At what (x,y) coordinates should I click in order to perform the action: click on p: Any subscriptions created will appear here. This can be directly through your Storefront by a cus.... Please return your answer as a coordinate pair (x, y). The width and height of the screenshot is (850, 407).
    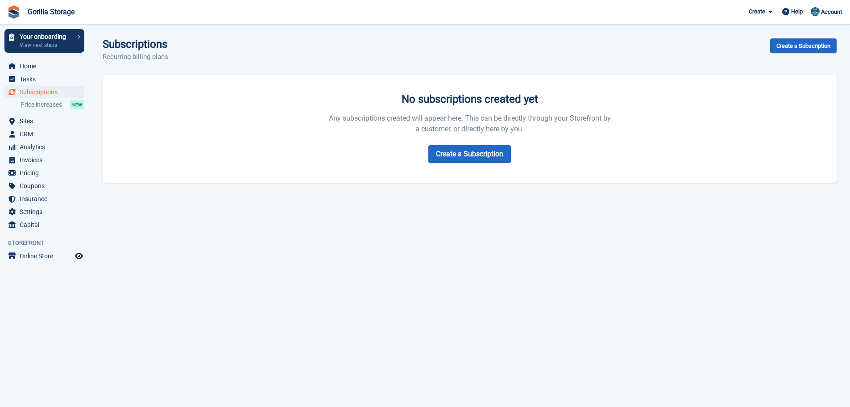
    Looking at the image, I should click on (470, 124).